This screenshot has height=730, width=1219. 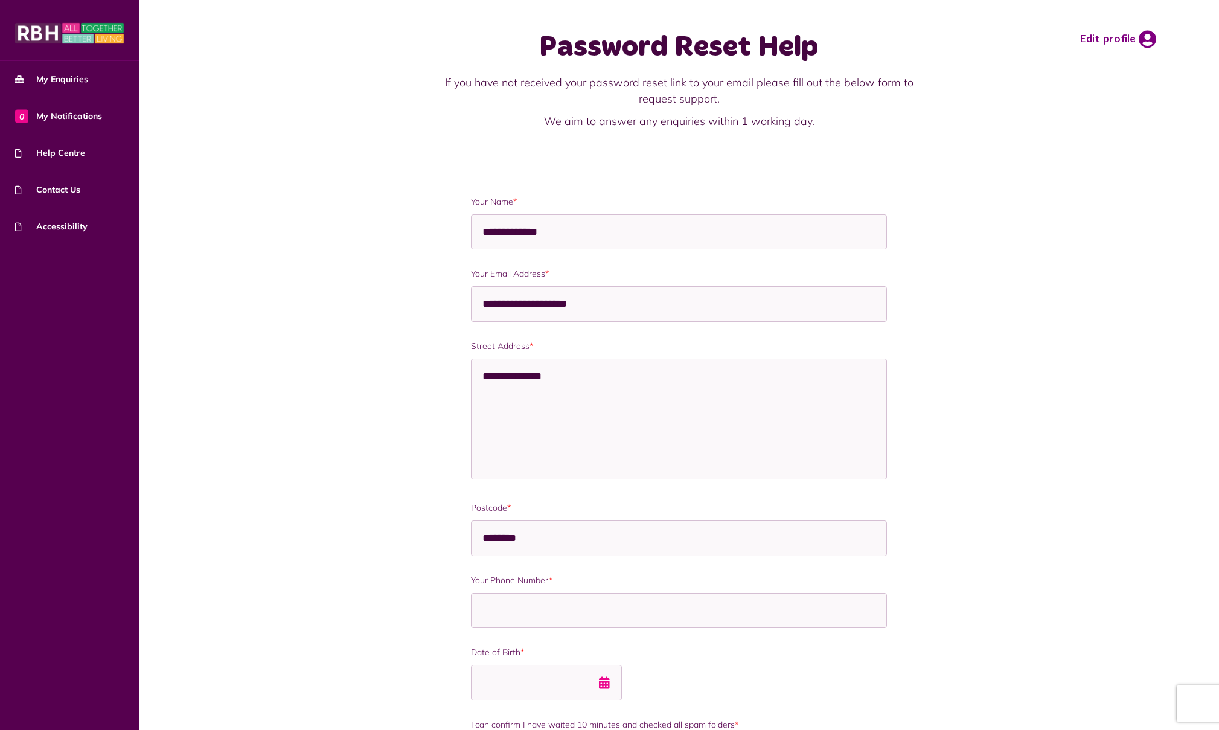 What do you see at coordinates (51, 226) in the screenshot?
I see `span: Accessibility` at bounding box center [51, 226].